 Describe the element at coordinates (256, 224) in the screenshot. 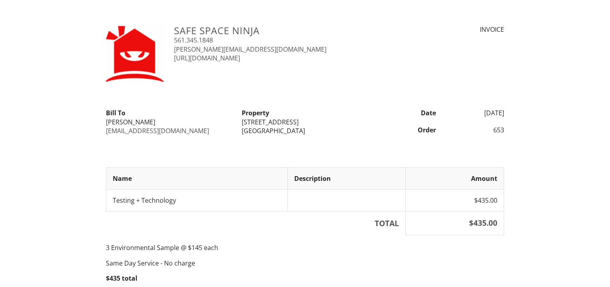

I see `th: TOTAL` at that location.